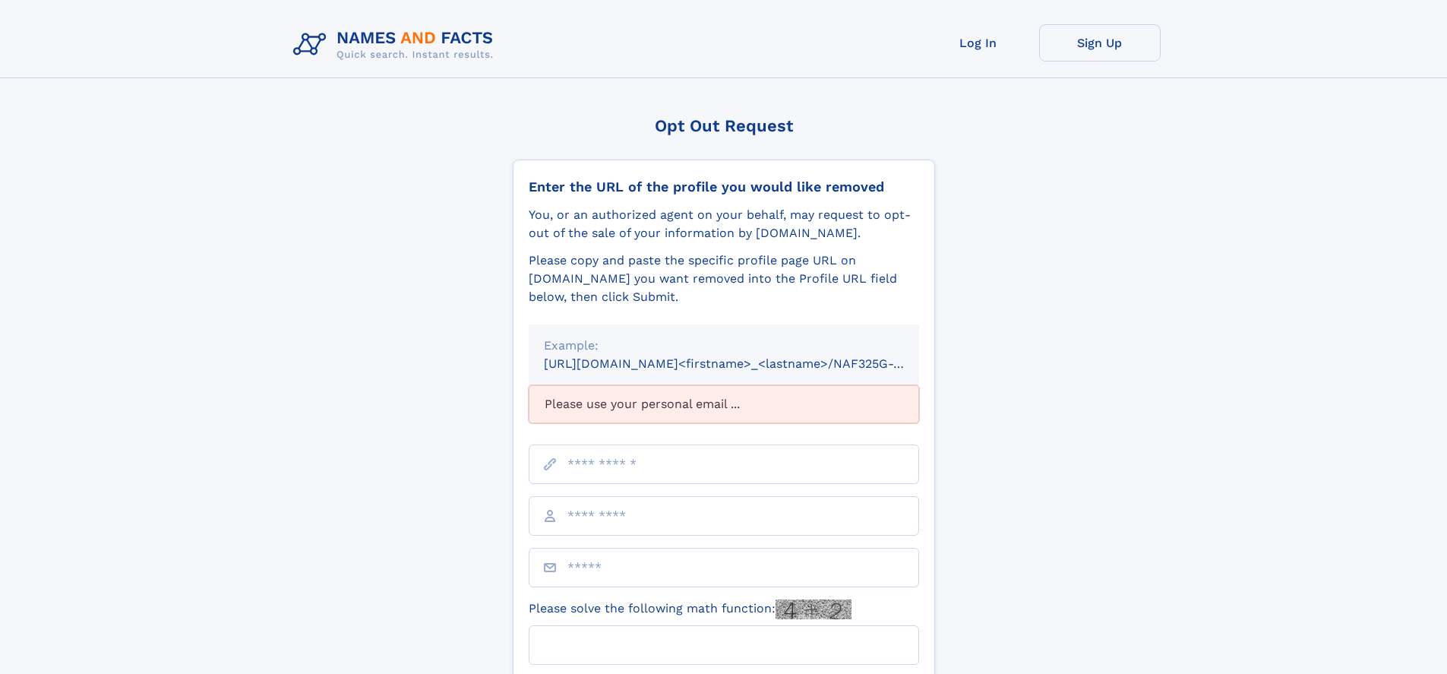 This screenshot has height=674, width=1447. What do you see at coordinates (397, 45) in the screenshot?
I see `img: Logo Names and Facts` at bounding box center [397, 45].